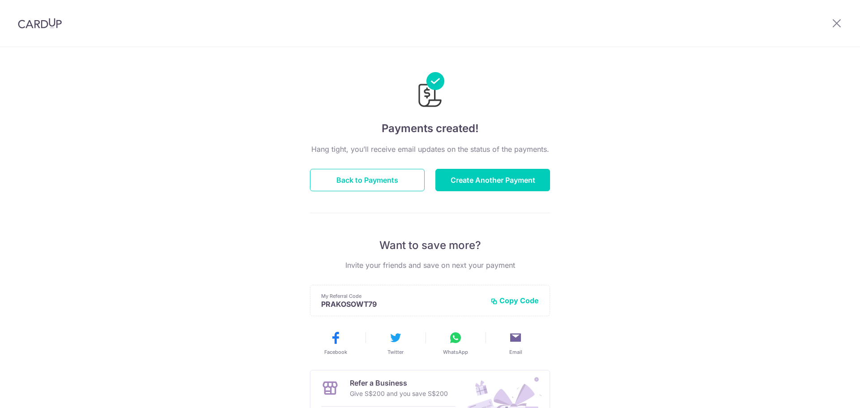  What do you see at coordinates (402, 304) in the screenshot?
I see `p: PRAKOSOWT79` at bounding box center [402, 304].